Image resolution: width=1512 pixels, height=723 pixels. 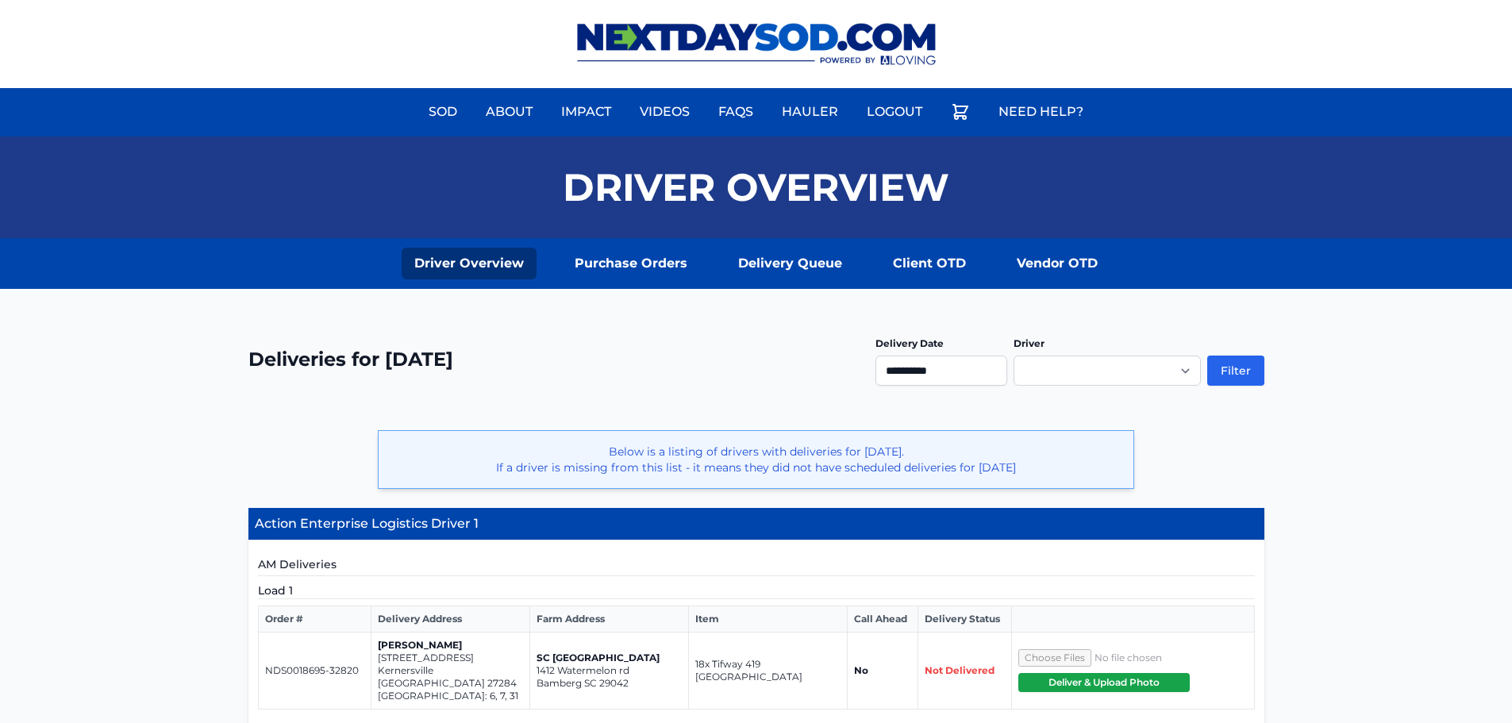 I want to click on a: Hauler, so click(x=809, y=112).